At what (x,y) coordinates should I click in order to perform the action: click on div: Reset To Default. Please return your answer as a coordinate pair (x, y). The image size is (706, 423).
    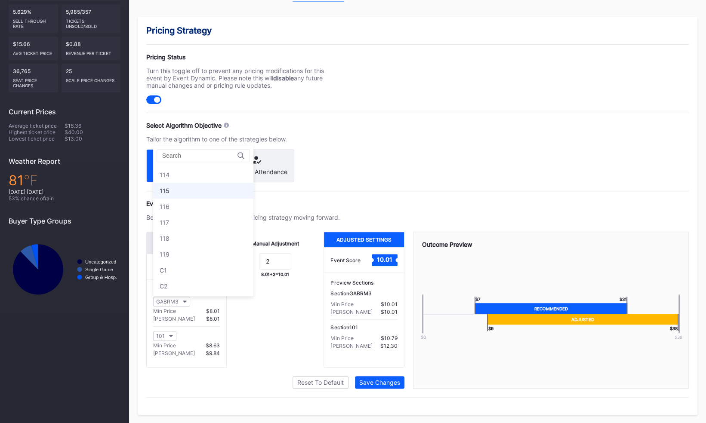
    Looking at the image, I should click on (321, 383).